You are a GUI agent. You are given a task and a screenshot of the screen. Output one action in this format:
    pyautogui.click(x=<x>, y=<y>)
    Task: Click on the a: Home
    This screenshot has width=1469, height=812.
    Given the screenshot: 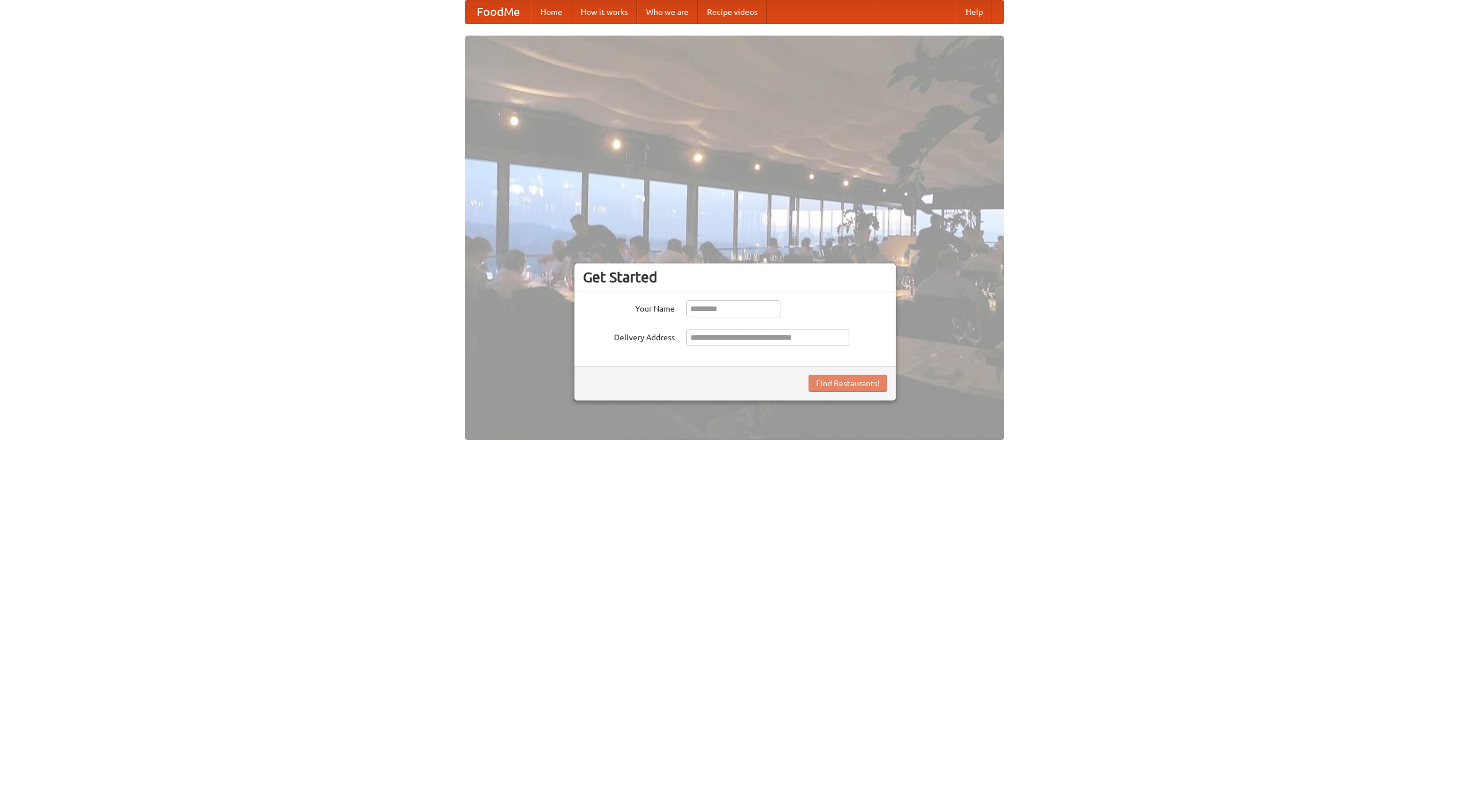 What is the action you would take?
    pyautogui.click(x=551, y=12)
    